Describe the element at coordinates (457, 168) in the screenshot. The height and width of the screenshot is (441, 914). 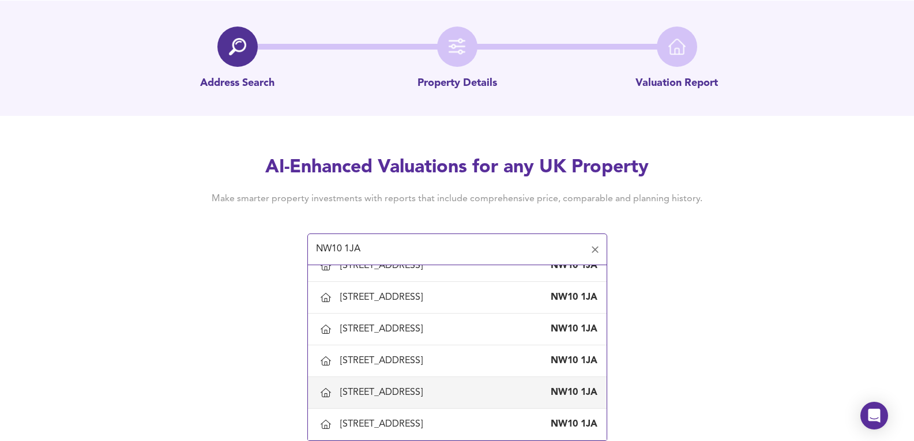
I see `h2: AI-Enhanced Valuations for any UK Property` at that location.